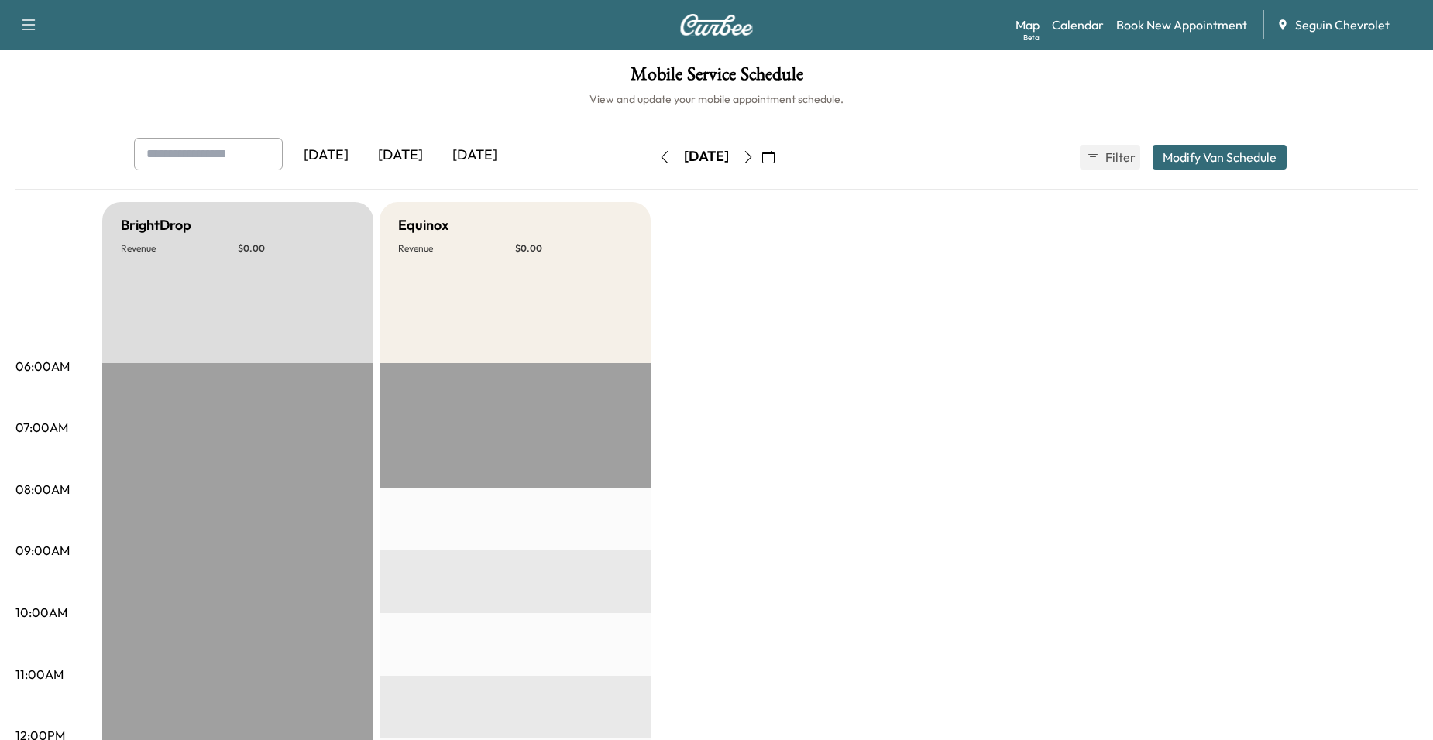 This screenshot has height=740, width=1433. I want to click on h5: Equinox, so click(423, 225).